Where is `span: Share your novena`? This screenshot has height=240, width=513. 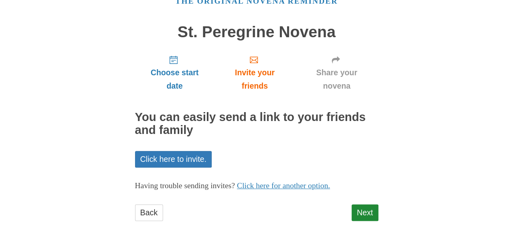
span: Share your novena is located at coordinates (336, 79).